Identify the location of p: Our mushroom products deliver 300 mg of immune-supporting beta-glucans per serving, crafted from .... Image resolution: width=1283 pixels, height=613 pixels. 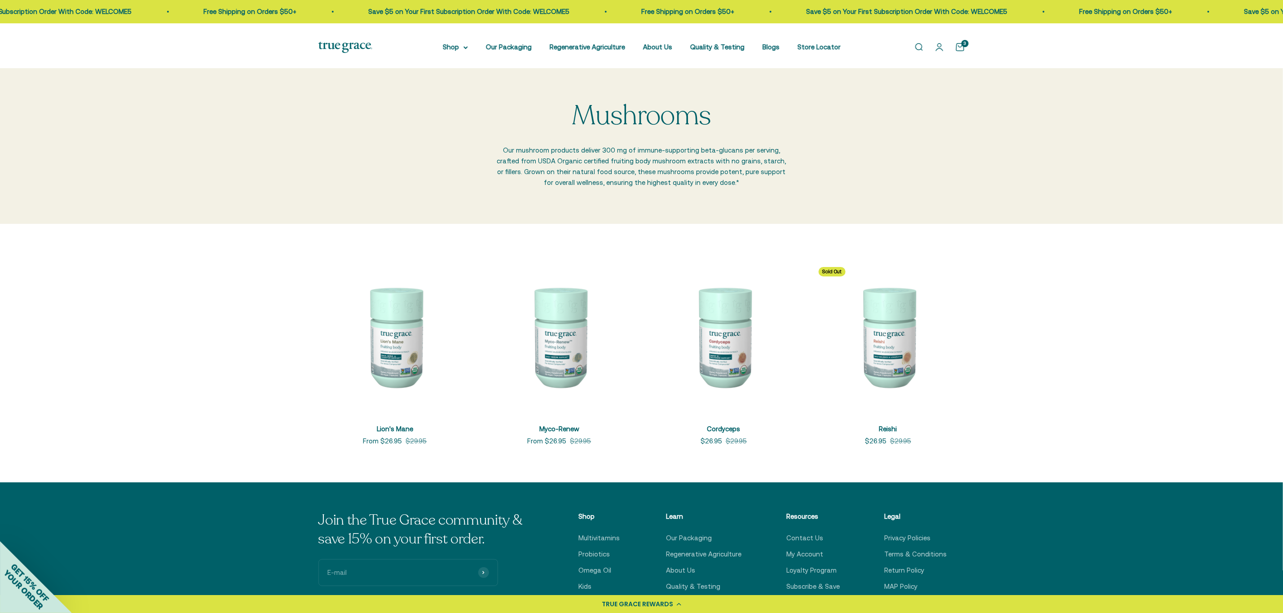
(642, 167).